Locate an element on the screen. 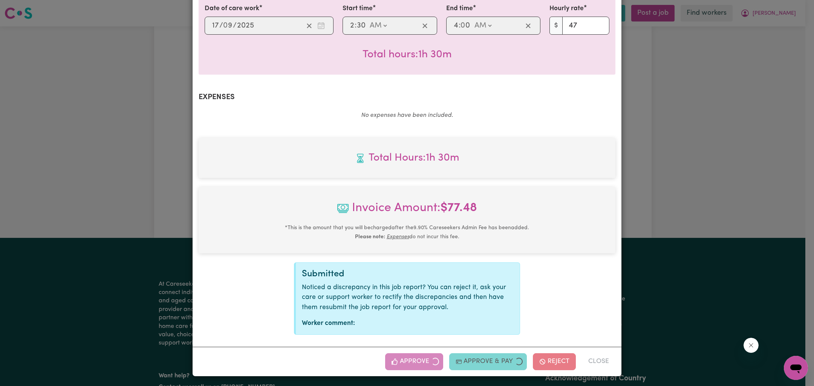 This screenshot has height=386, width=814. h2: Expenses is located at coordinates (407, 97).